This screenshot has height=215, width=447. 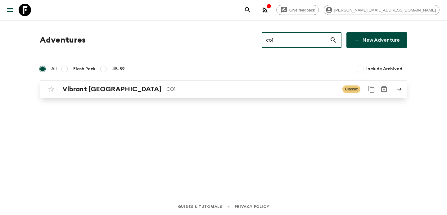 I want to click on span: Flash Pack, so click(x=84, y=69).